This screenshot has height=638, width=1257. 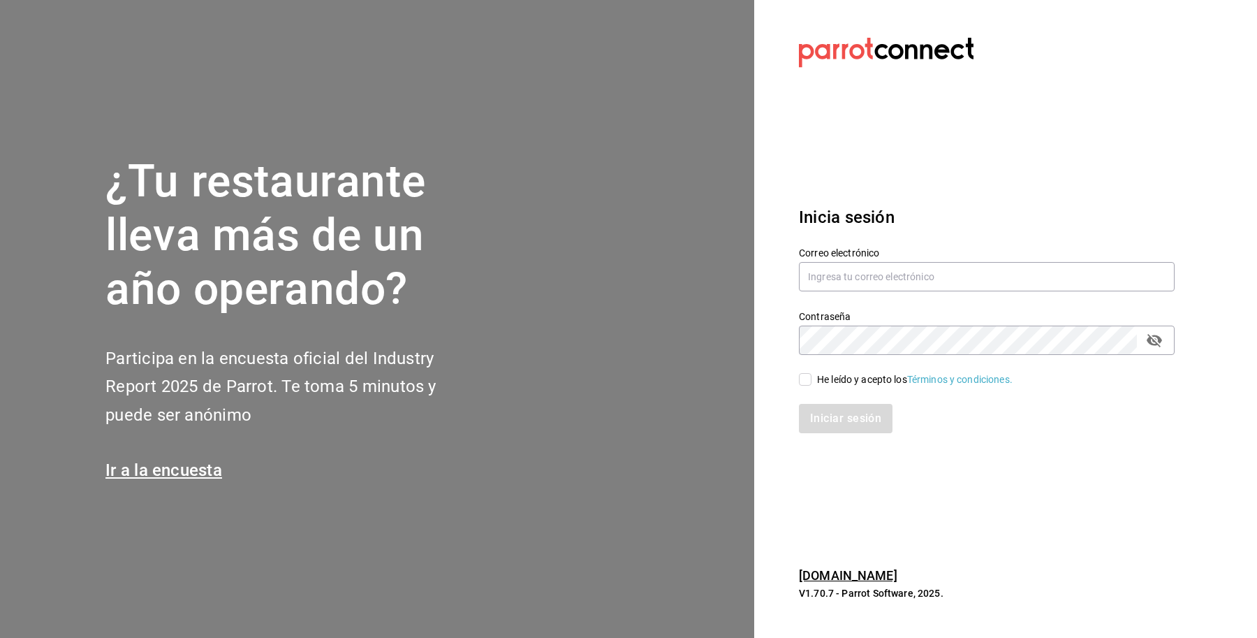 What do you see at coordinates (987, 217) in the screenshot?
I see `h3: Inicia sesión` at bounding box center [987, 217].